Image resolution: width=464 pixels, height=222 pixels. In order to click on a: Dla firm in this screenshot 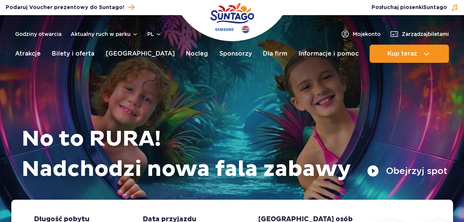, I will do `click(275, 54)`.